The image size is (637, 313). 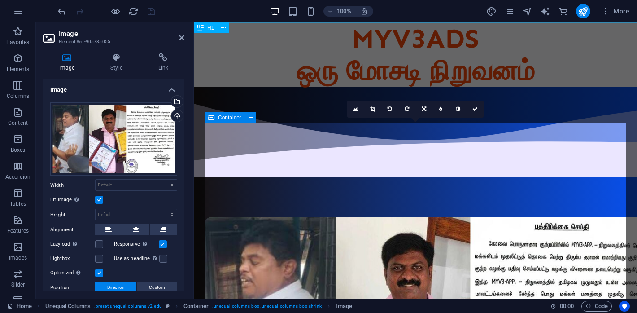 What do you see at coordinates (115, 11) in the screenshot?
I see `button: Click here to leave preview mode and continue editing` at bounding box center [115, 11].